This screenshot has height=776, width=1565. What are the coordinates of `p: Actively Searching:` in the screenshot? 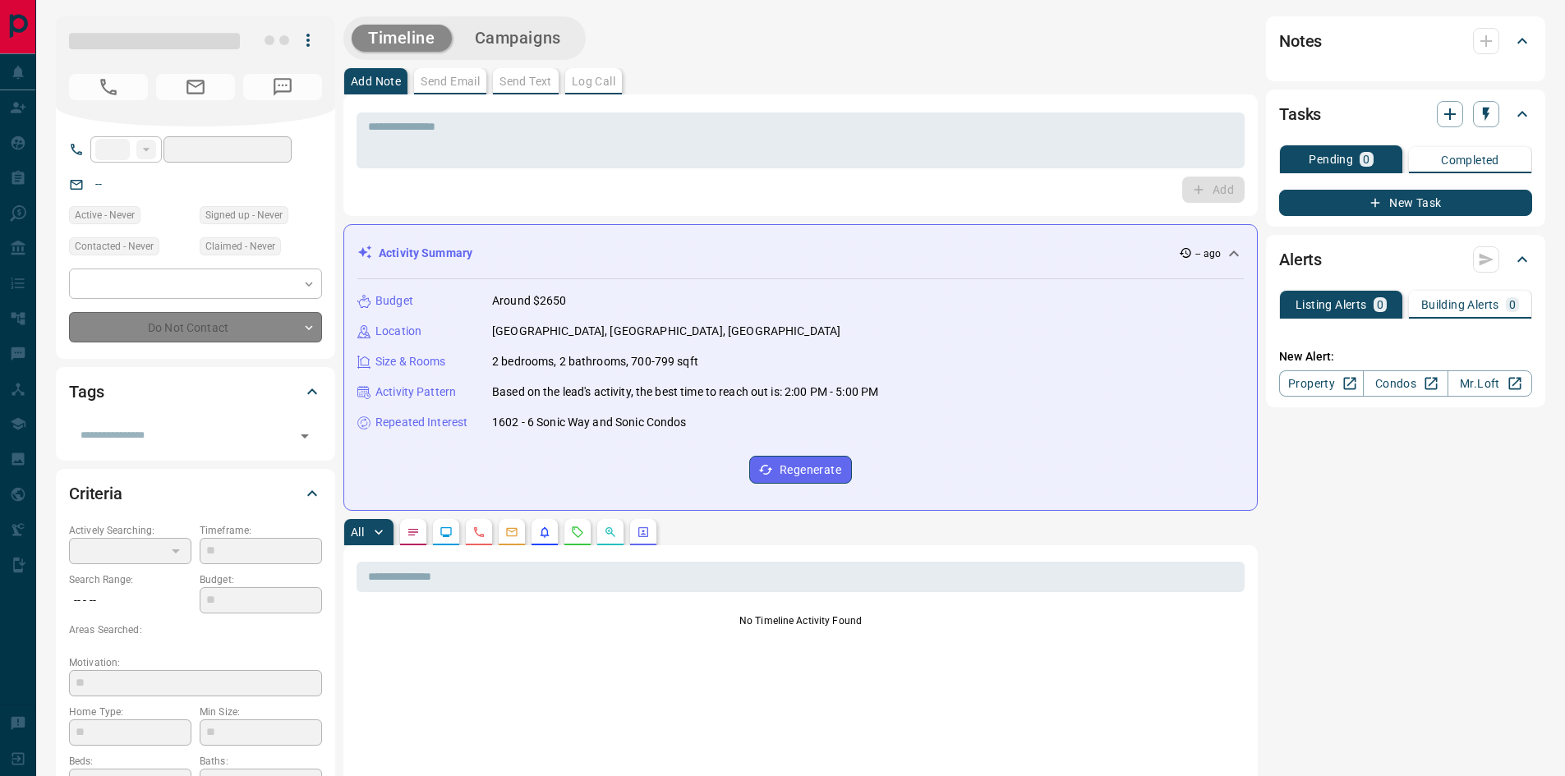 It's located at (130, 531).